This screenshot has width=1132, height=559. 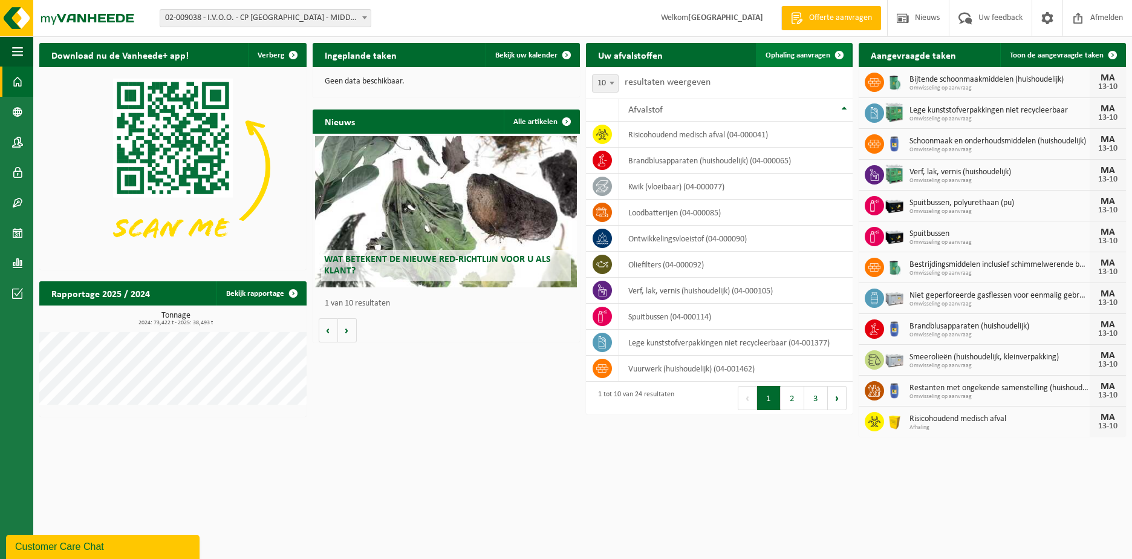 What do you see at coordinates (1056, 55) in the screenshot?
I see `span: Toon de aangevraagde taken` at bounding box center [1056, 55].